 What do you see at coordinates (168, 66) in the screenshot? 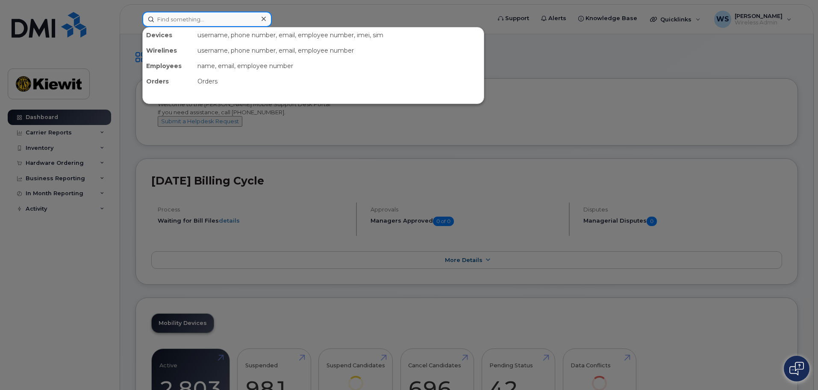
I see `div: Employees` at bounding box center [168, 66].